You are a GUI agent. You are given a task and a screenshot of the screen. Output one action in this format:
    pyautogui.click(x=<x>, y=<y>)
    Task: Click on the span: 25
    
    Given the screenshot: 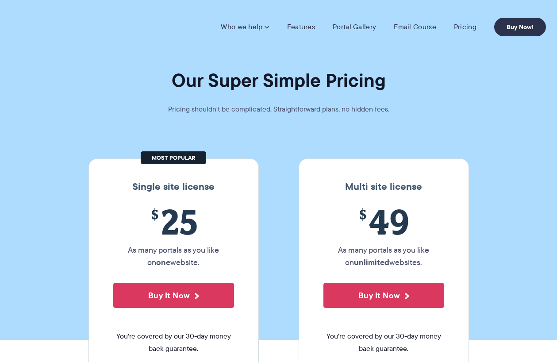 What is the action you would take?
    pyautogui.click(x=173, y=221)
    